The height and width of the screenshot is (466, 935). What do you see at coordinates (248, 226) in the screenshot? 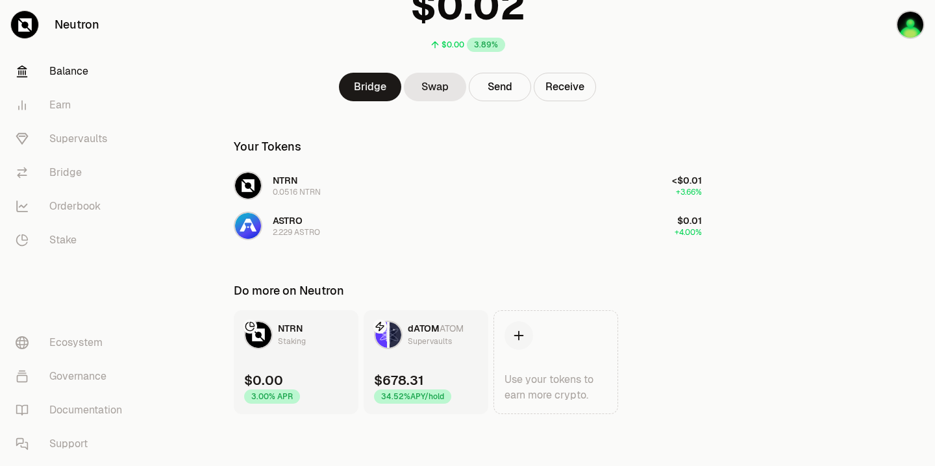
I see `img: ASTRO Logo` at bounding box center [248, 226].